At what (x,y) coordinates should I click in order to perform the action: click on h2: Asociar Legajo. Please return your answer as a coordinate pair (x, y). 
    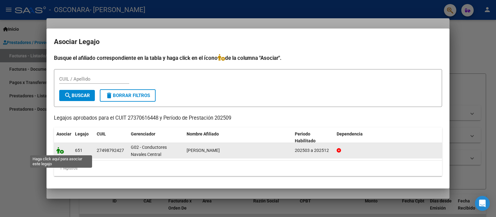
    Looking at the image, I should click on (248, 42).